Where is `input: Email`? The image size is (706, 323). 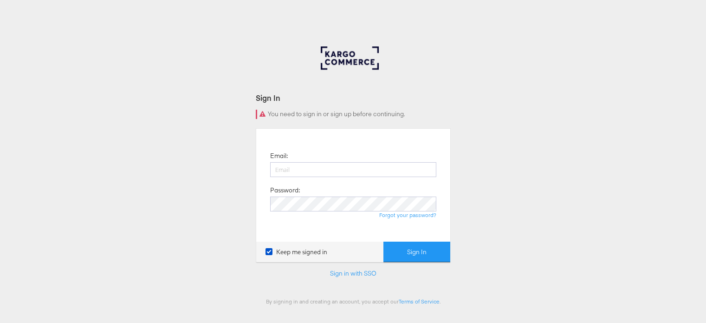
input: Email is located at coordinates (353, 170).